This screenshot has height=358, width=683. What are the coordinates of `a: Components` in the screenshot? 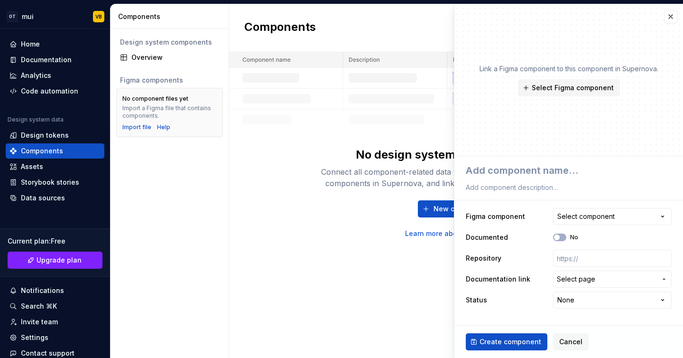 It's located at (55, 151).